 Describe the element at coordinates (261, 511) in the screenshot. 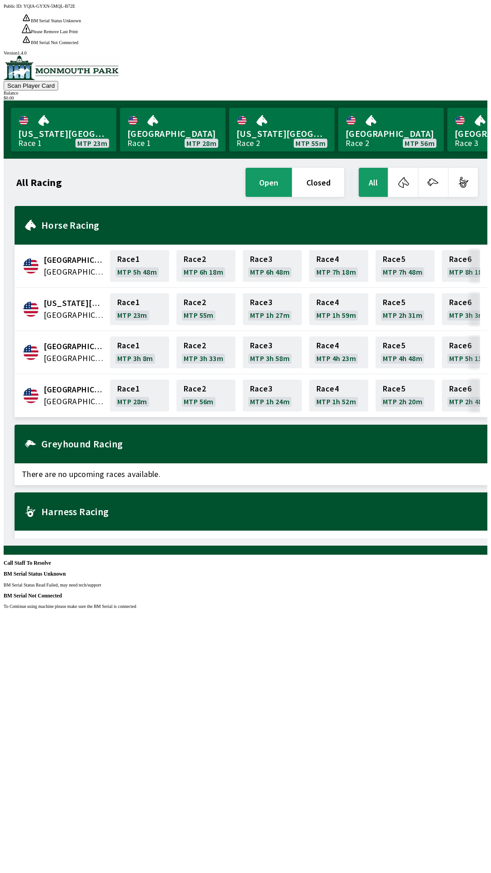

I see `h2: Harness Racing` at that location.